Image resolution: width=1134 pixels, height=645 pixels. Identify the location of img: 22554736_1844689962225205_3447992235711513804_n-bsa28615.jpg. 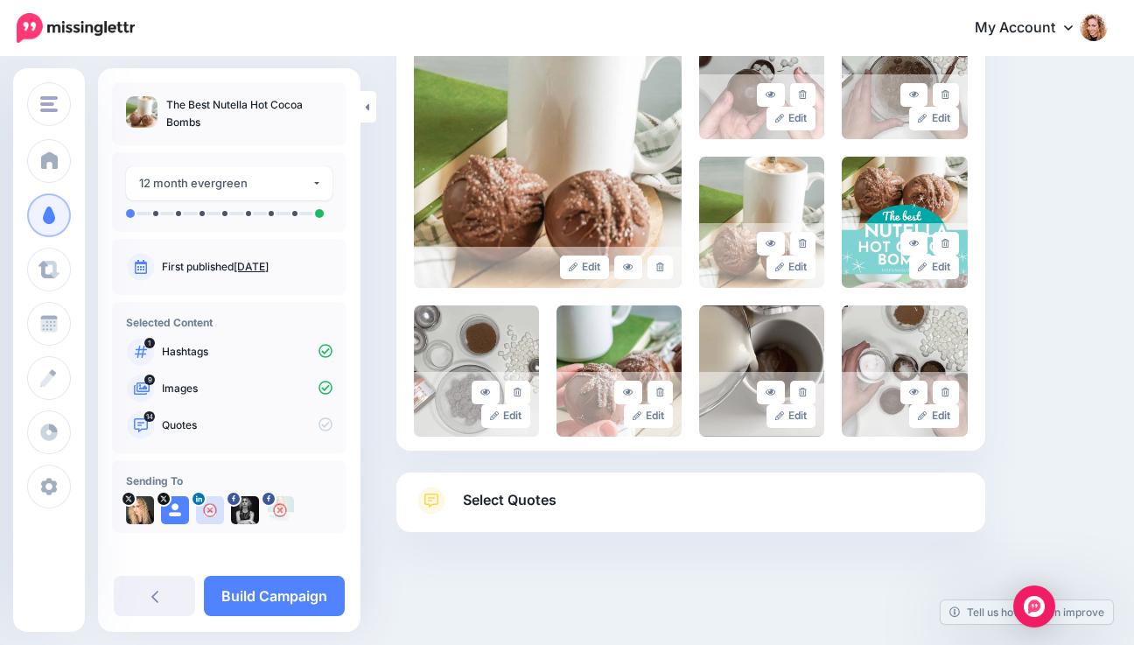
(245, 510).